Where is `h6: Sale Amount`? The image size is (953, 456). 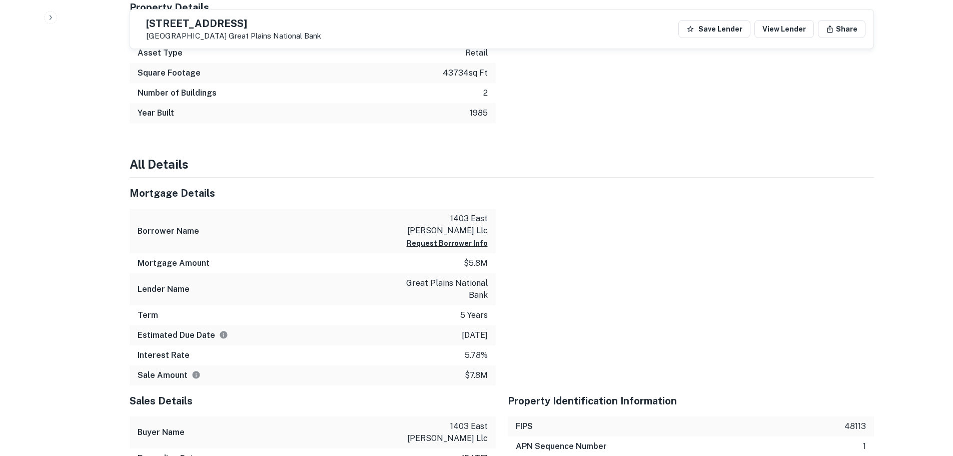
h6: Sale Amount is located at coordinates (169, 375).